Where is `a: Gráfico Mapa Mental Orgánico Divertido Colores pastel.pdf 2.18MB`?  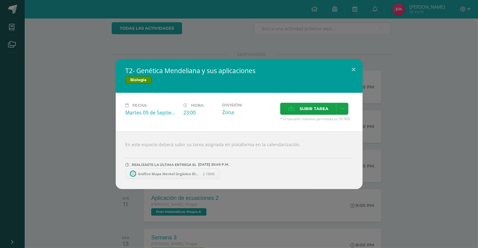
a: Gráfico Mapa Mental Orgánico Divertido Colores pastel.pdf 2.18MB is located at coordinates (173, 174).